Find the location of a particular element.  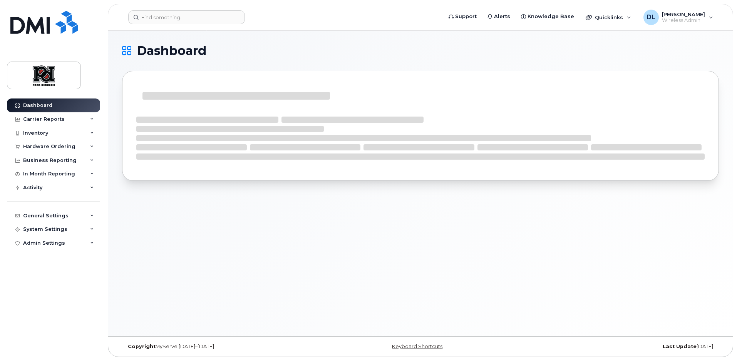

a: Keyboard Shortcuts is located at coordinates (417, 347).